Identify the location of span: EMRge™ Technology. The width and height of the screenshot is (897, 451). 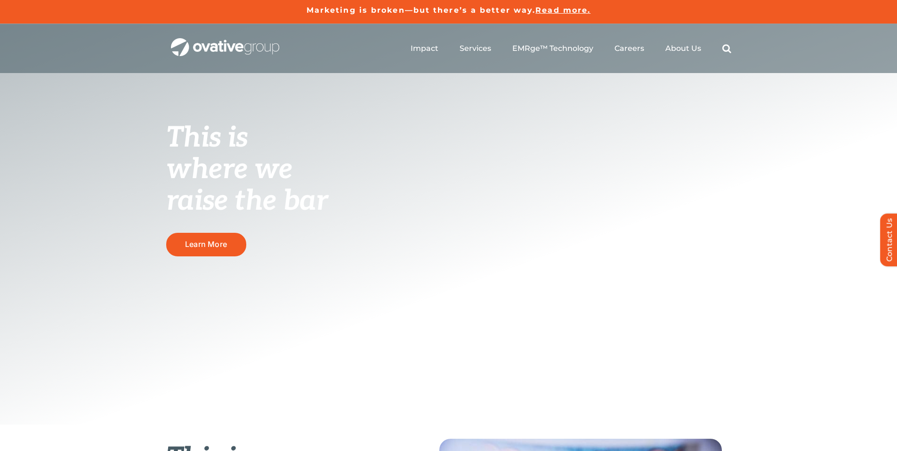
(553, 48).